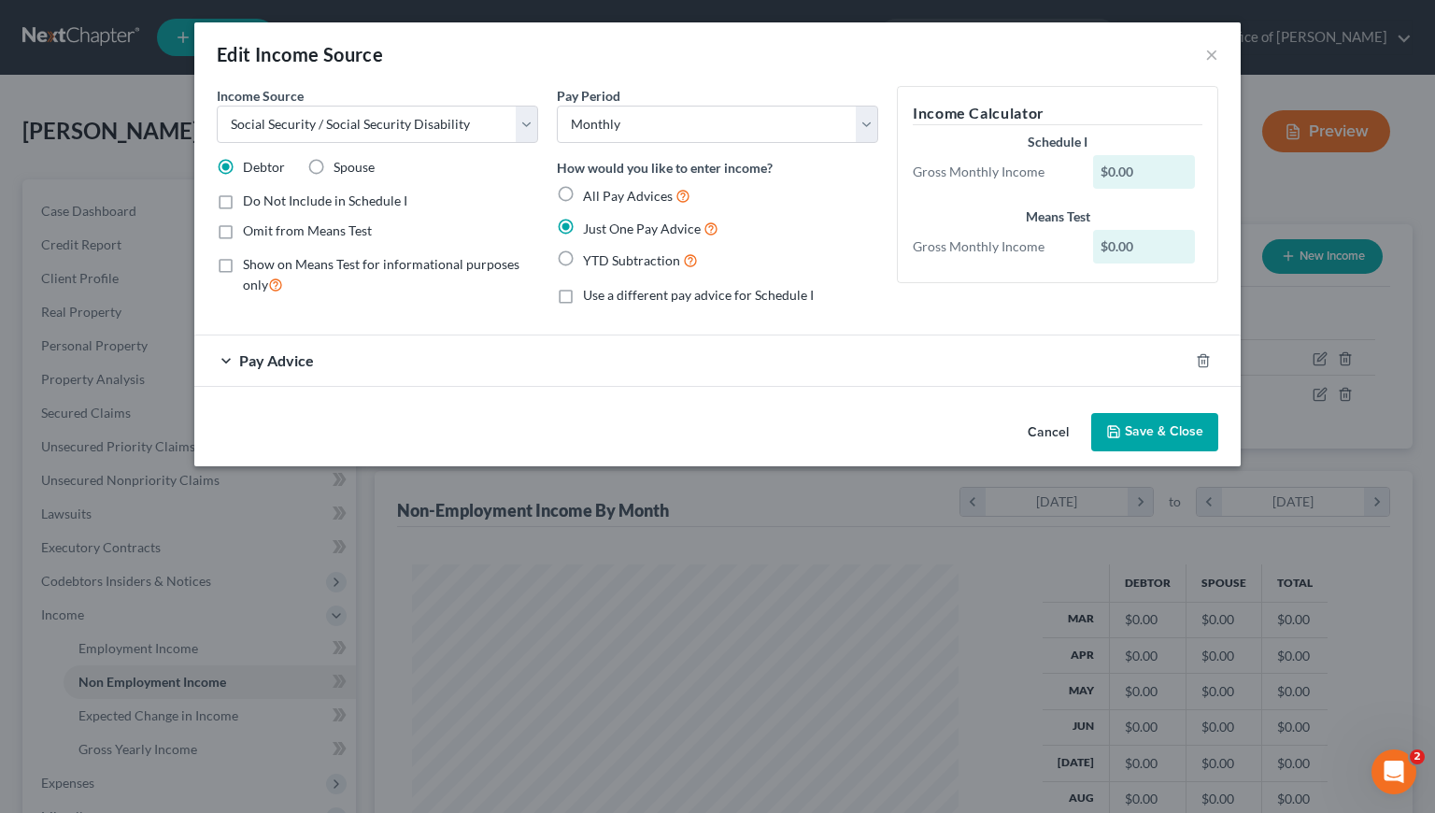 This screenshot has height=813, width=1435. What do you see at coordinates (1057, 142) in the screenshot?
I see `div: Schedule I` at bounding box center [1057, 142].